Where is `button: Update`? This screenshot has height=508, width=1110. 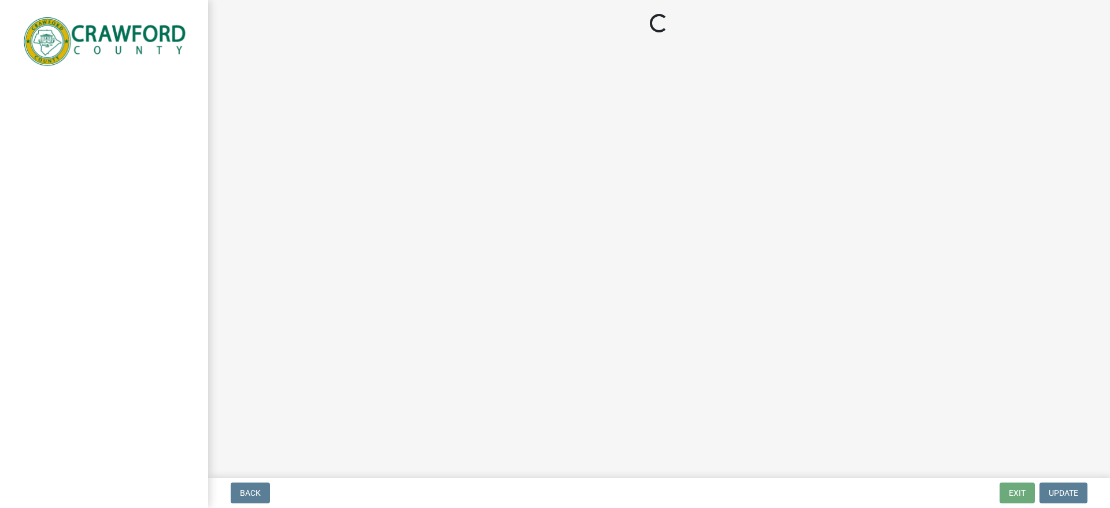
button: Update is located at coordinates (1064, 493).